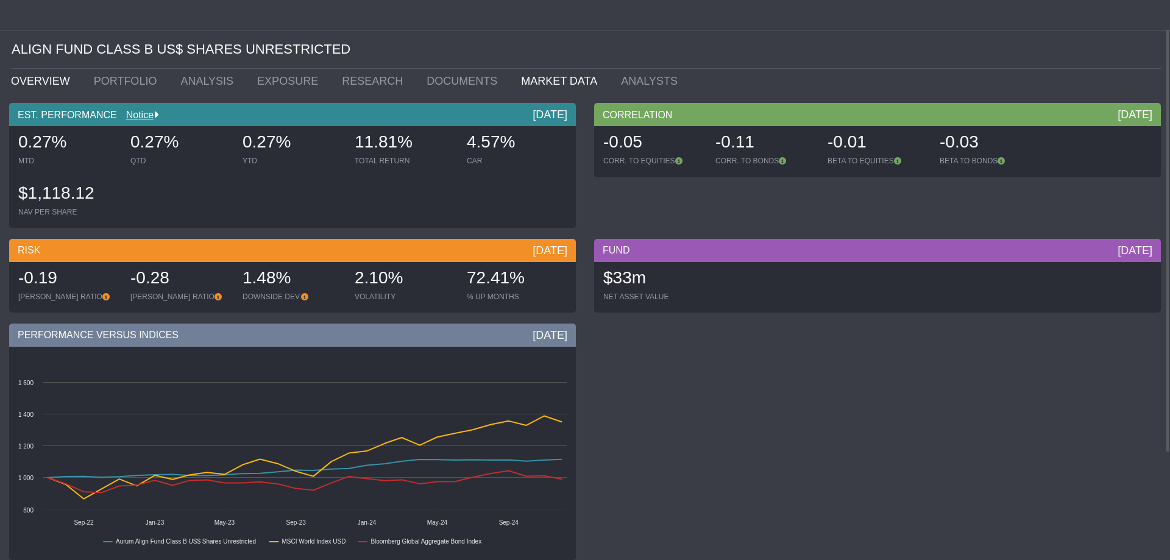 This screenshot has height=560, width=1170. I want to click on div: 4.57%, so click(517, 143).